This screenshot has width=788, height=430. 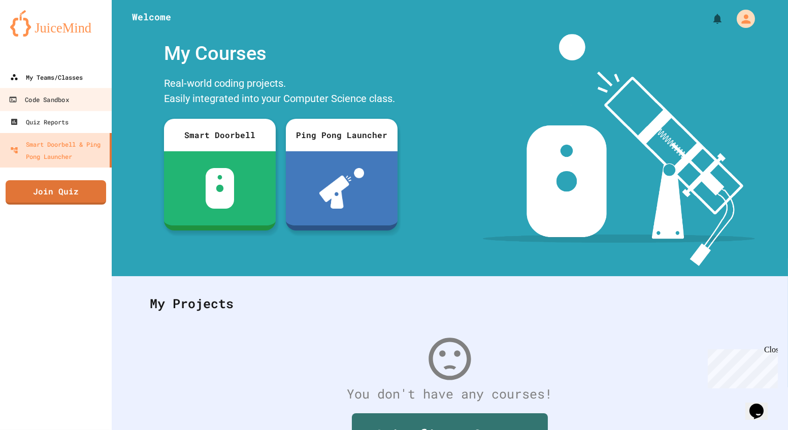 What do you see at coordinates (450, 304) in the screenshot?
I see `div: My Projects` at bounding box center [450, 304].